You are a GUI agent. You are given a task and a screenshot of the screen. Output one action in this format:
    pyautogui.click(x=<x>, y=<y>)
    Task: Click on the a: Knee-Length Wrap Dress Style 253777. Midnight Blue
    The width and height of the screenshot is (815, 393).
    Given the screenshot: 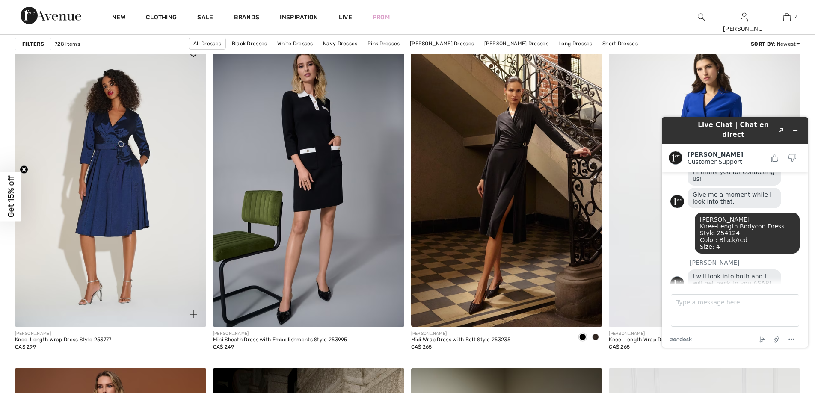 What is the action you would take?
    pyautogui.click(x=110, y=184)
    